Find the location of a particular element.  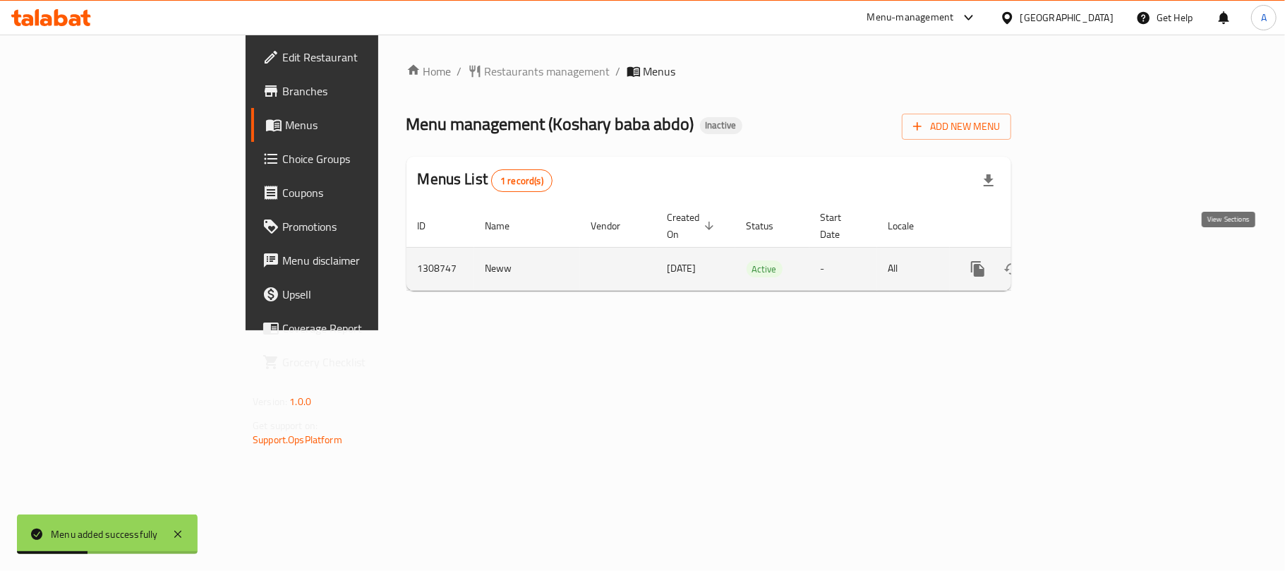

span: Version: is located at coordinates (270, 401).